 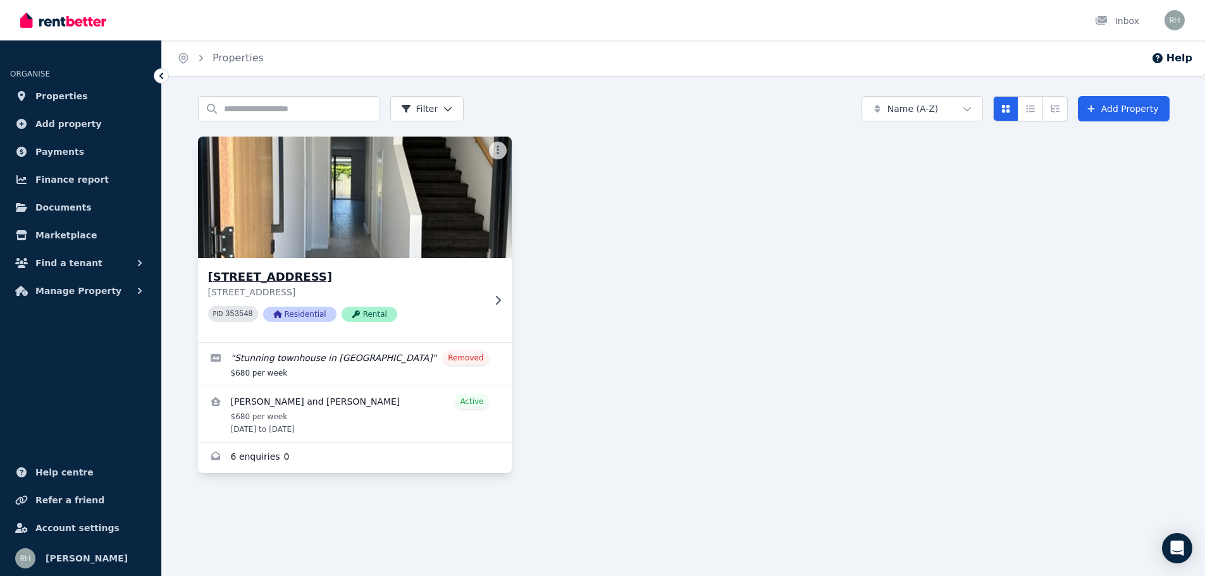 I want to click on span: Add property, so click(x=68, y=124).